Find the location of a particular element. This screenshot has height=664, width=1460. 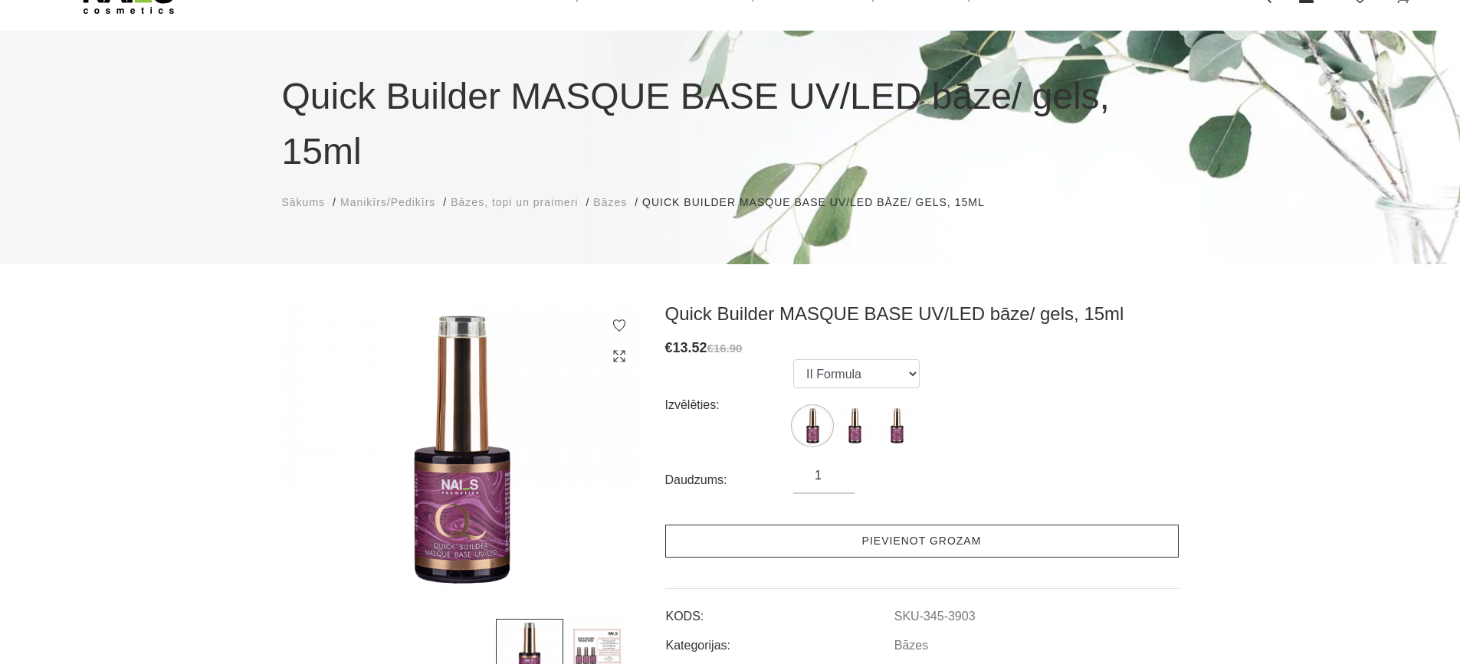

span: Sākums is located at coordinates (303, 202).